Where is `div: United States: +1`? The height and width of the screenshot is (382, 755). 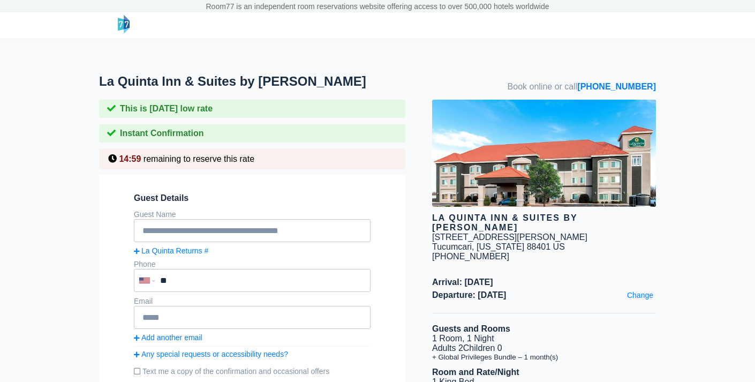
div: United States: +1 is located at coordinates (146, 280).